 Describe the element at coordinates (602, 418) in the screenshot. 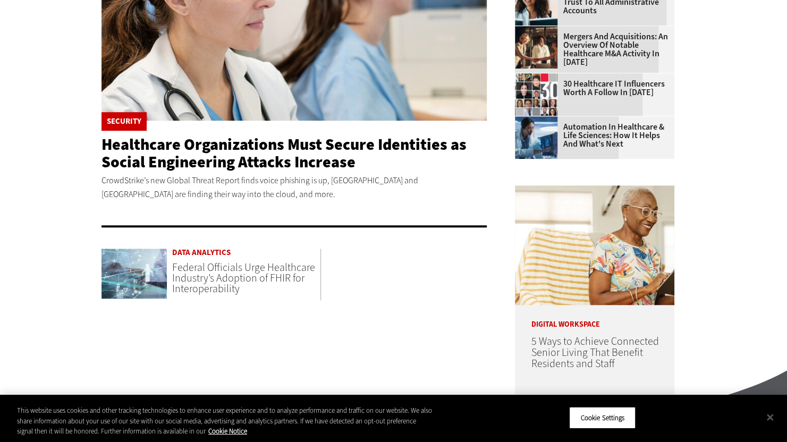

I see `button: Cookie Settings` at that location.